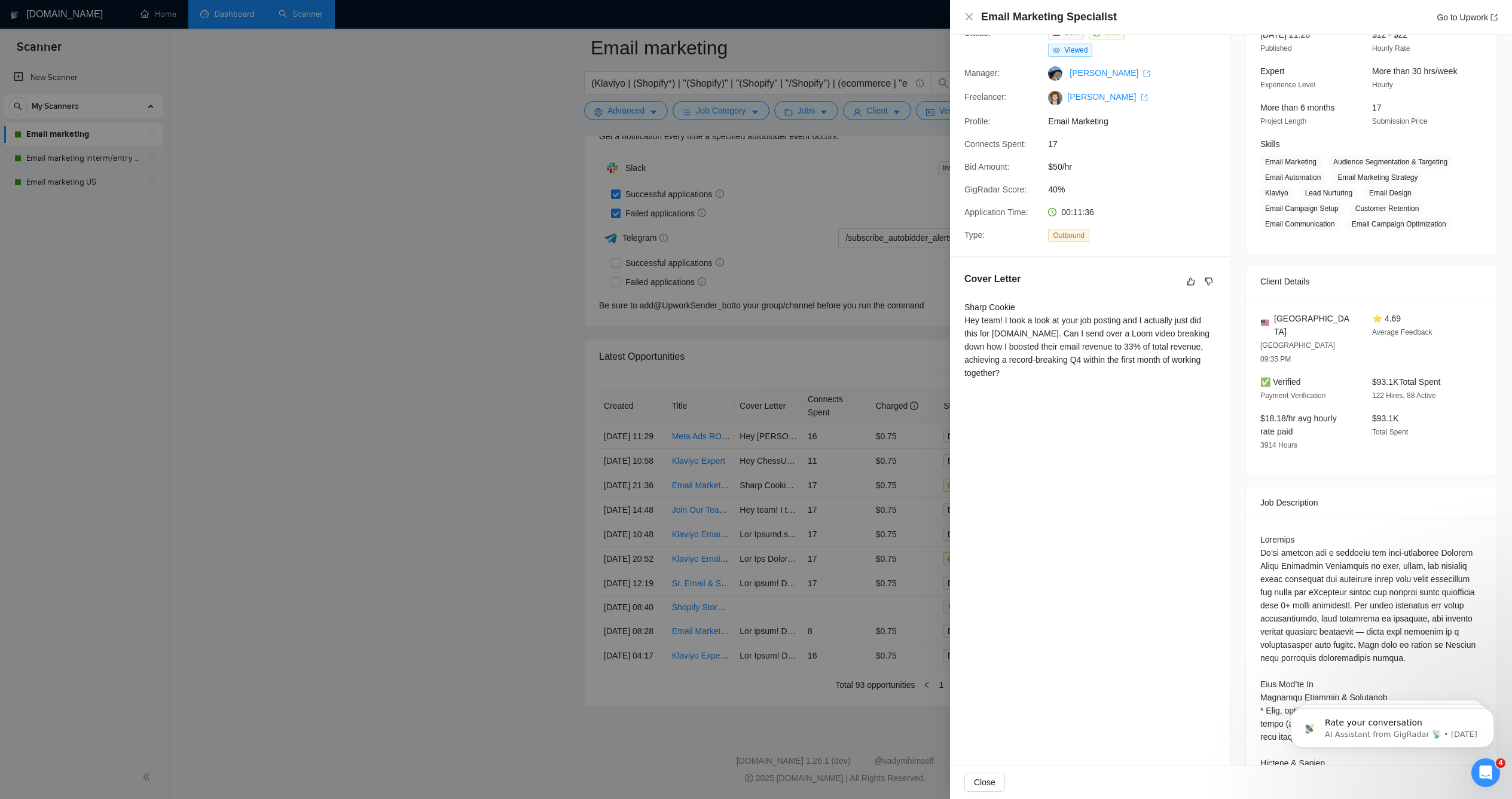 This screenshot has height=799, width=1512. What do you see at coordinates (1415, 71) in the screenshot?
I see `span: More than 30 hrs/week` at bounding box center [1415, 71].